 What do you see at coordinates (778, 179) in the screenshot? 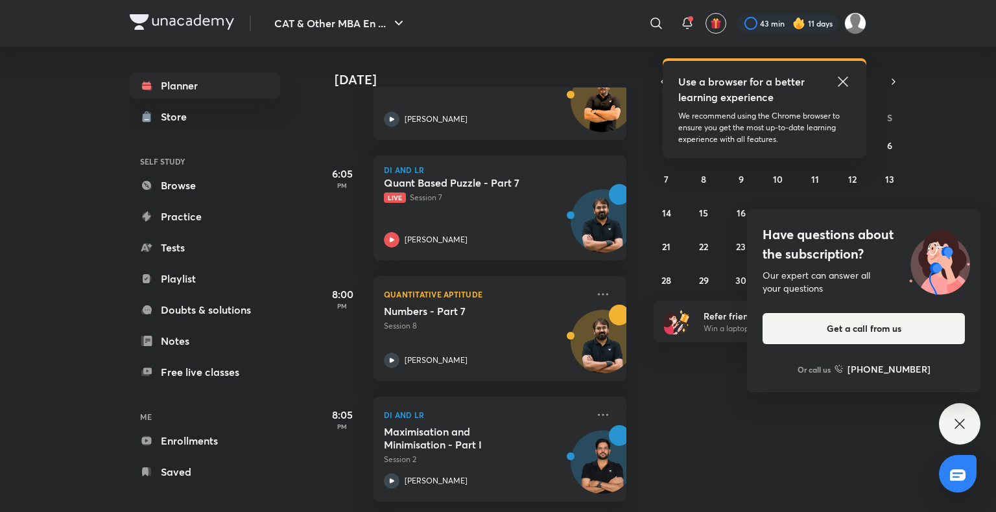
I see `button: September 10, 2025` at bounding box center [778, 179].